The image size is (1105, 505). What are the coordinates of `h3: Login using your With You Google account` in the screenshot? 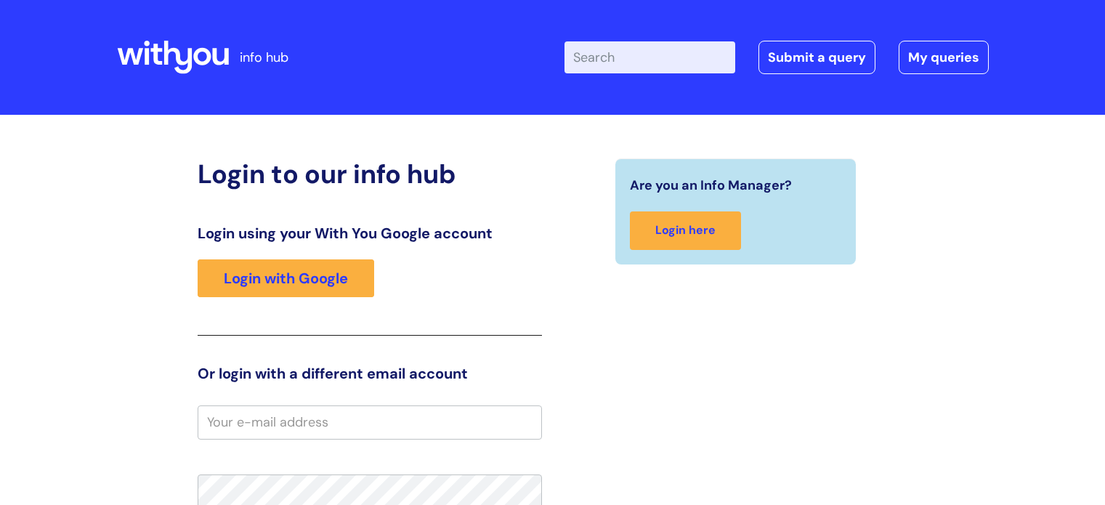 It's located at (370, 233).